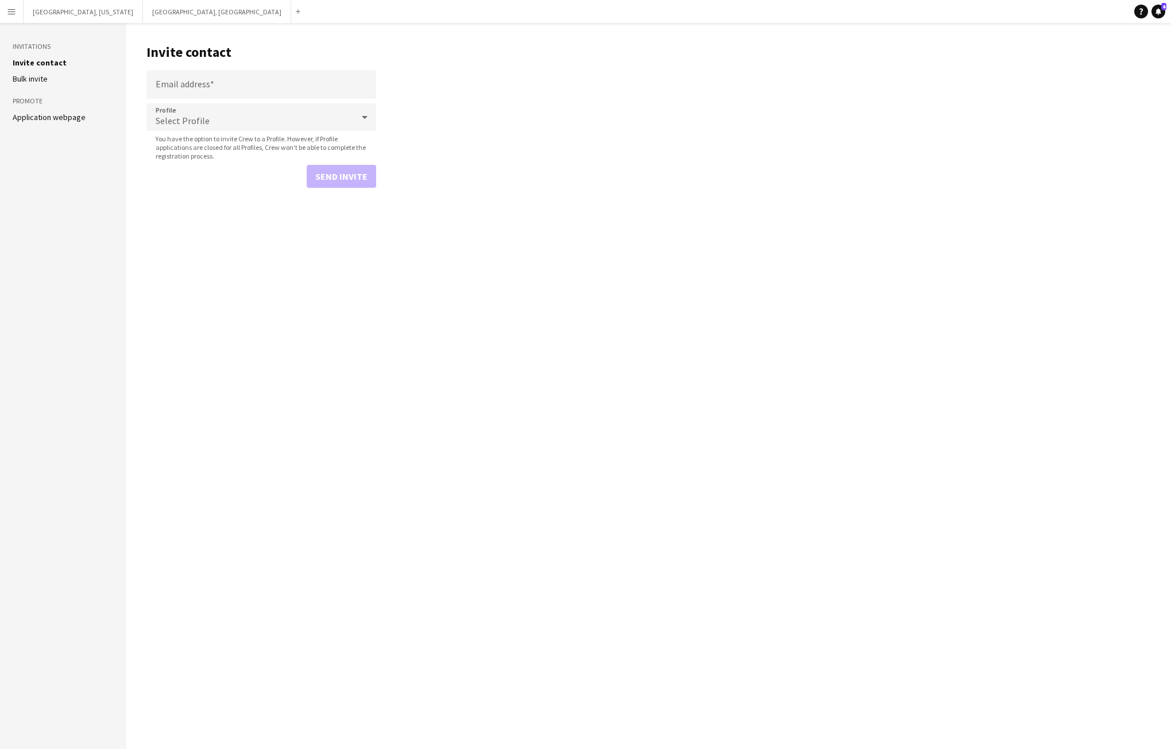 The image size is (1171, 749). What do you see at coordinates (183, 121) in the screenshot?
I see `span: Select Profile` at bounding box center [183, 121].